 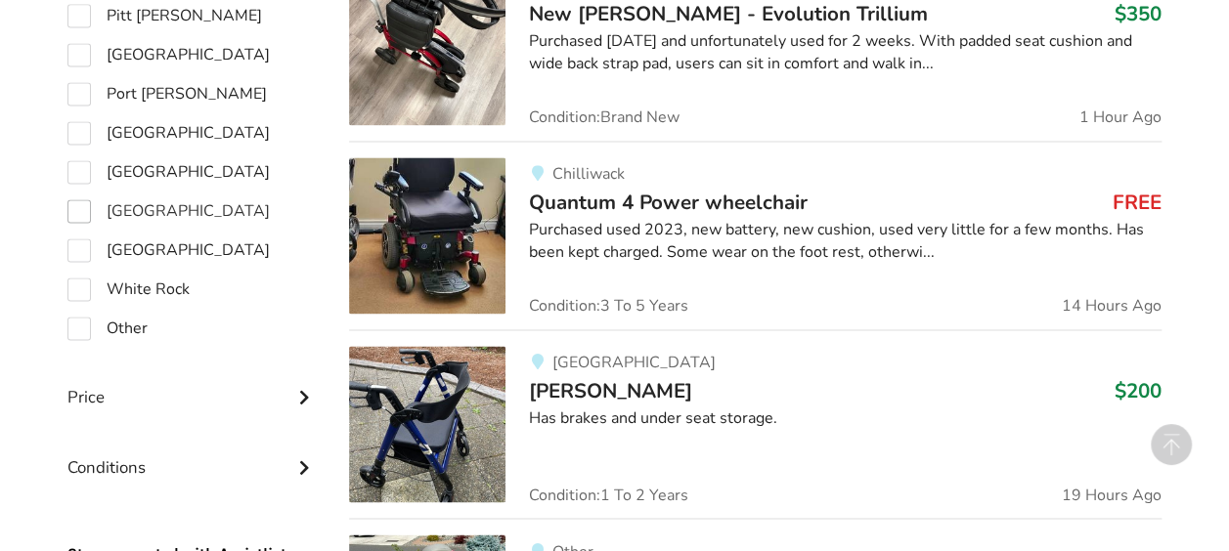 I want to click on img: mobility-quantum 4 power wheelchair, so click(x=427, y=236).